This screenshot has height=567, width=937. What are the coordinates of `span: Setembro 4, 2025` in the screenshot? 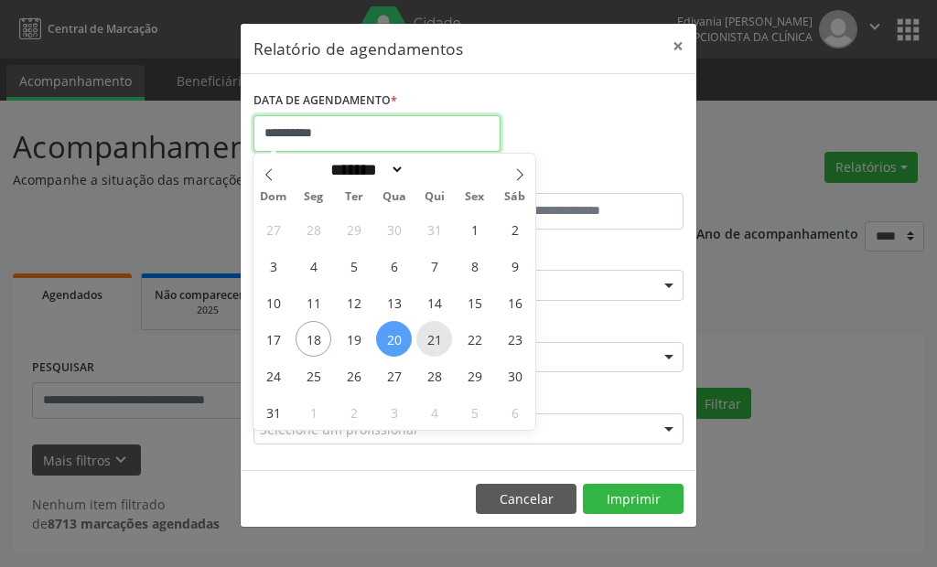 It's located at (434, 412).